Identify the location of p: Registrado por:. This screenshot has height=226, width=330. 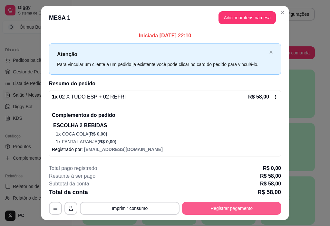
(165, 149).